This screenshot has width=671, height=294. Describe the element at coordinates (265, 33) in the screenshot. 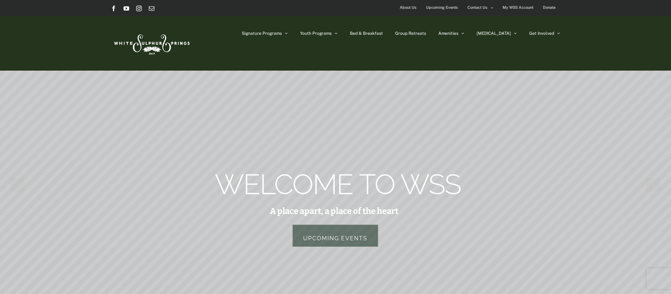

I see `a: Signature Programs` at that location.